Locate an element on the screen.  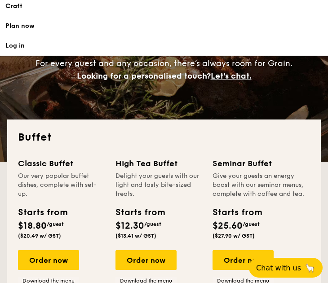
span: ($27.90 w/ GST) is located at coordinates (234, 236).